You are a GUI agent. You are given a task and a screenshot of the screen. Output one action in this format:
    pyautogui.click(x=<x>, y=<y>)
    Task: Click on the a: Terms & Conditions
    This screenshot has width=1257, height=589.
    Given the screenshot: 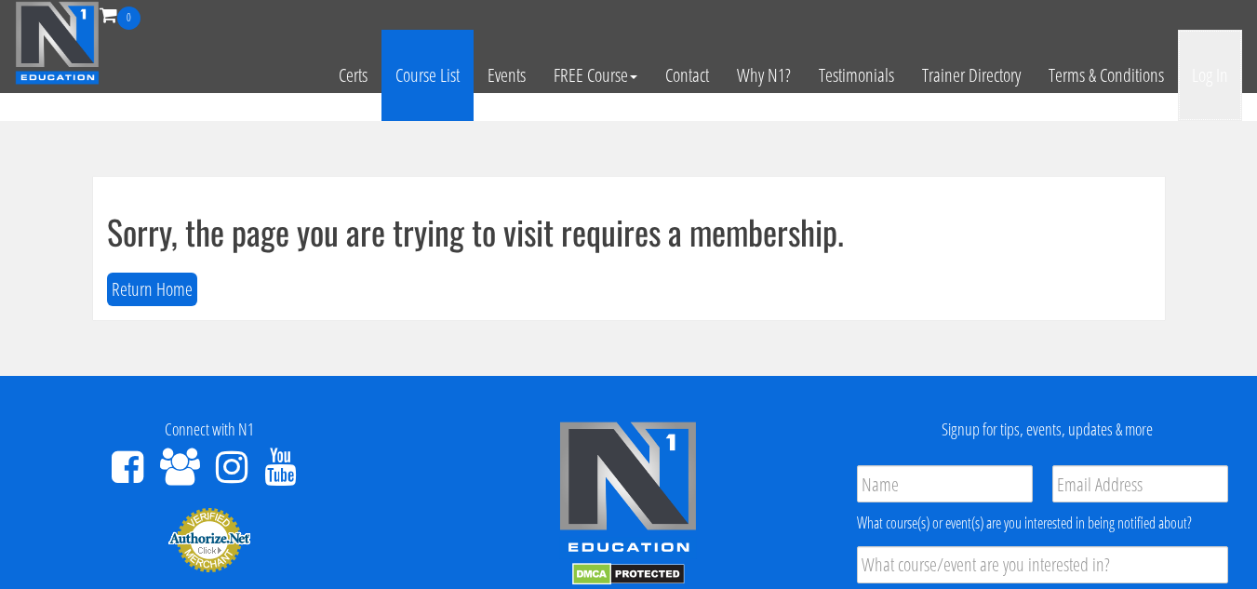 What is the action you would take?
    pyautogui.click(x=1107, y=75)
    